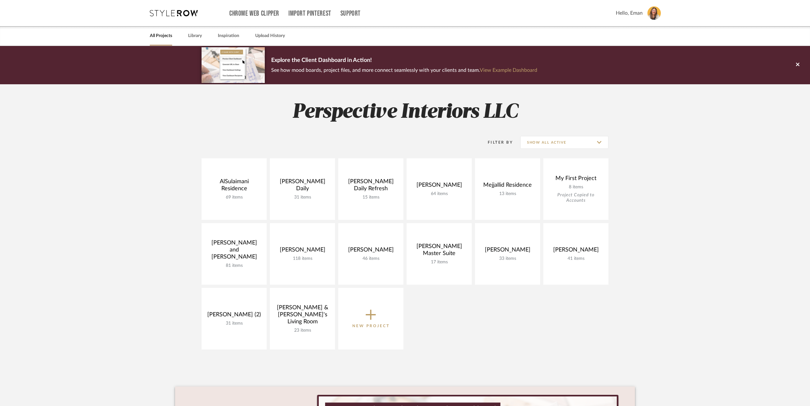  What do you see at coordinates (371, 259) in the screenshot?
I see `div: 46 items` at bounding box center [371, 259].